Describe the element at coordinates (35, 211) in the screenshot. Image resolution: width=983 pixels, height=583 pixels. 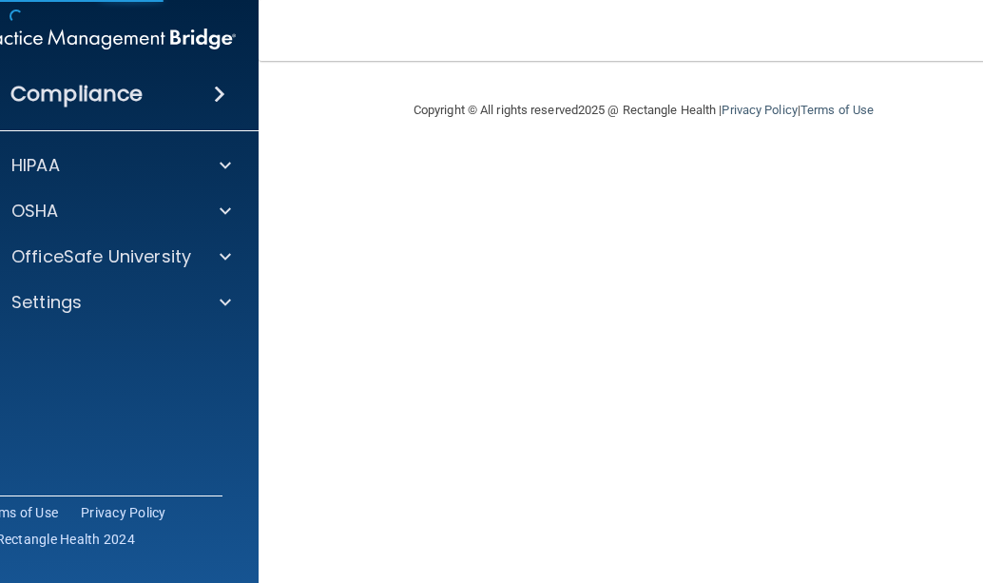
I see `p: OSHA` at that location.